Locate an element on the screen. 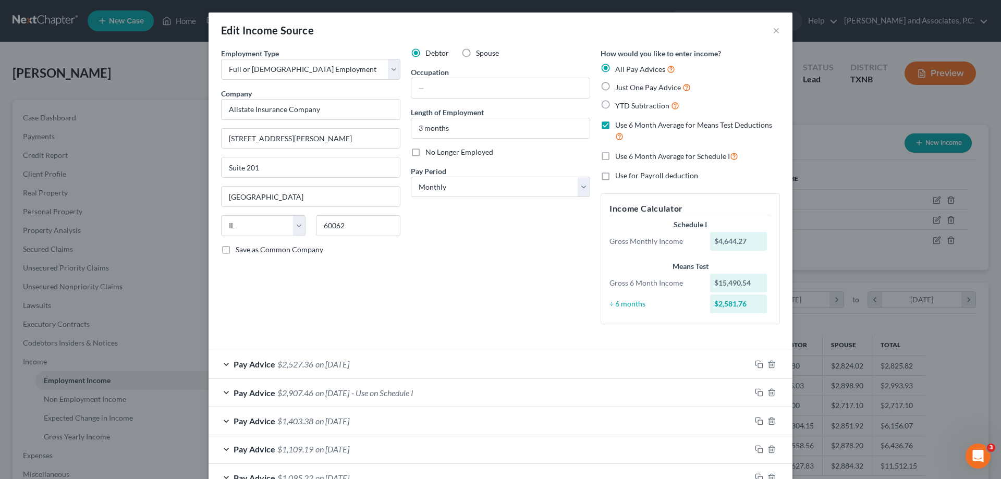 The height and width of the screenshot is (479, 1001). span: Just One Pay Advice is located at coordinates (648, 87).